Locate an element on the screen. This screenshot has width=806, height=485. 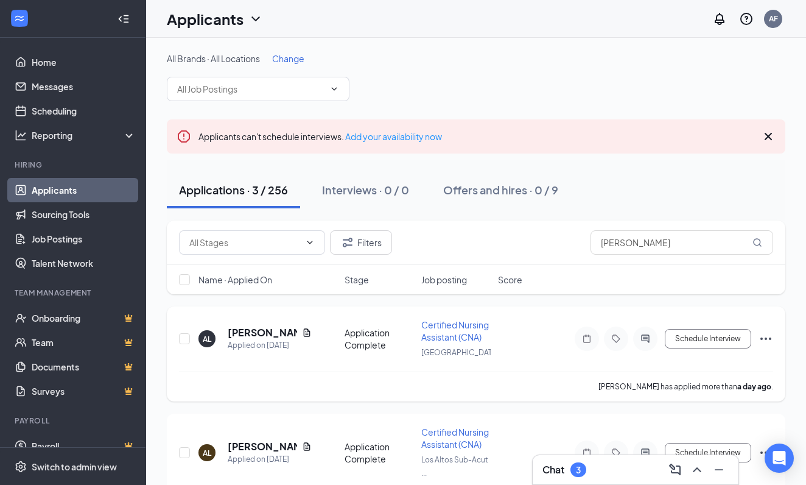
svg: ComposeMessage is located at coordinates (675, 469).